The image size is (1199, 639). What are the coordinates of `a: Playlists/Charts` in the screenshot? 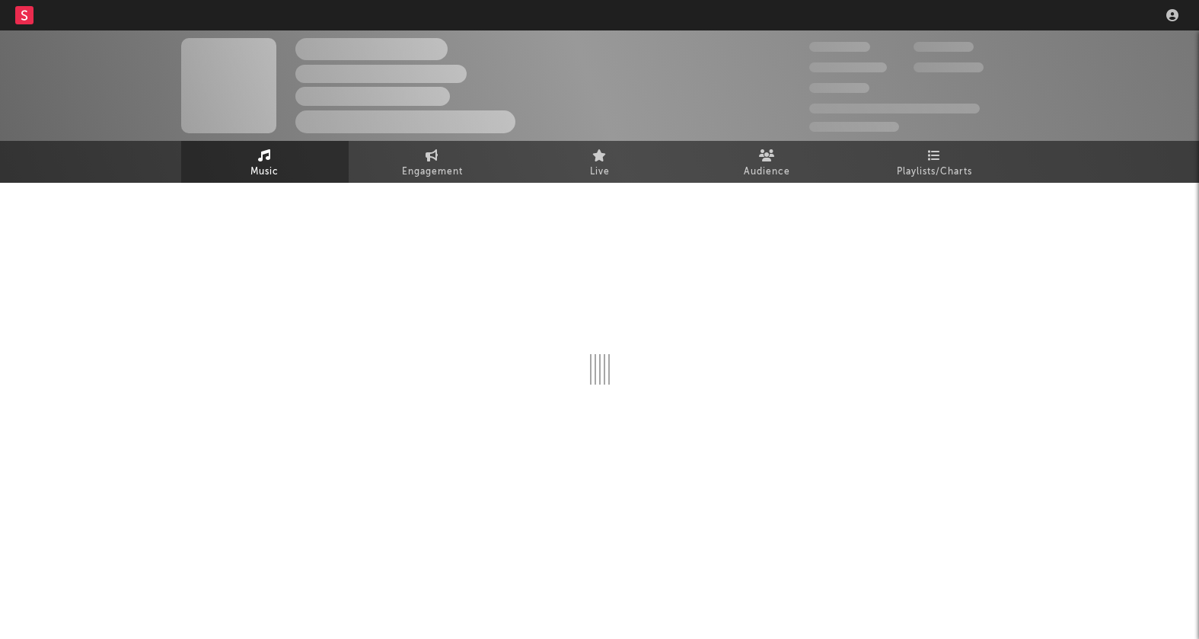 It's located at (935, 161).